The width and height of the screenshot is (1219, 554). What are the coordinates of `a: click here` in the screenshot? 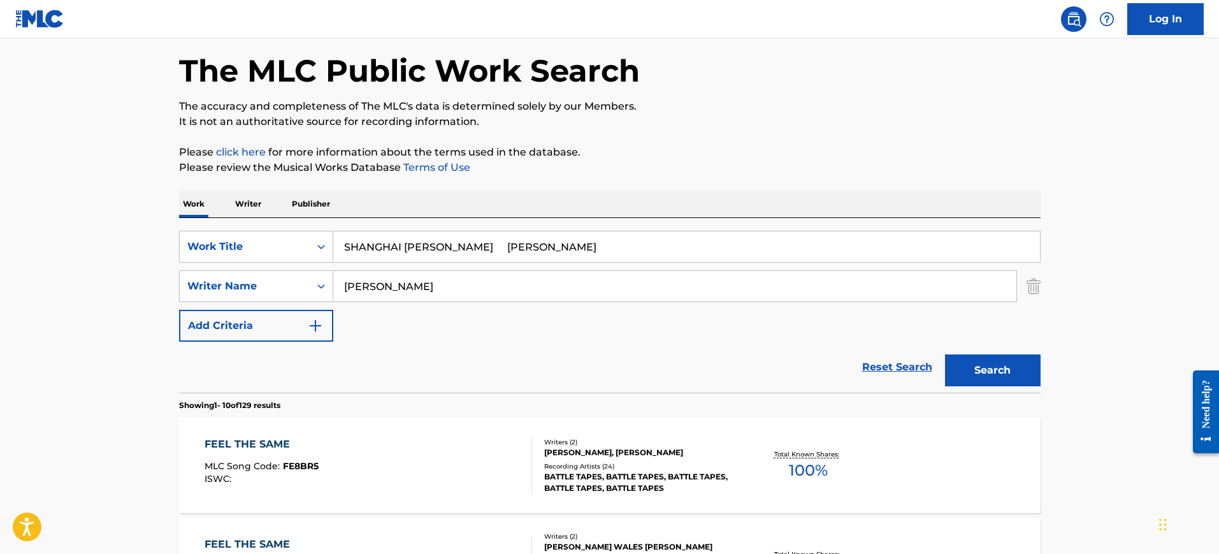 It's located at (241, 152).